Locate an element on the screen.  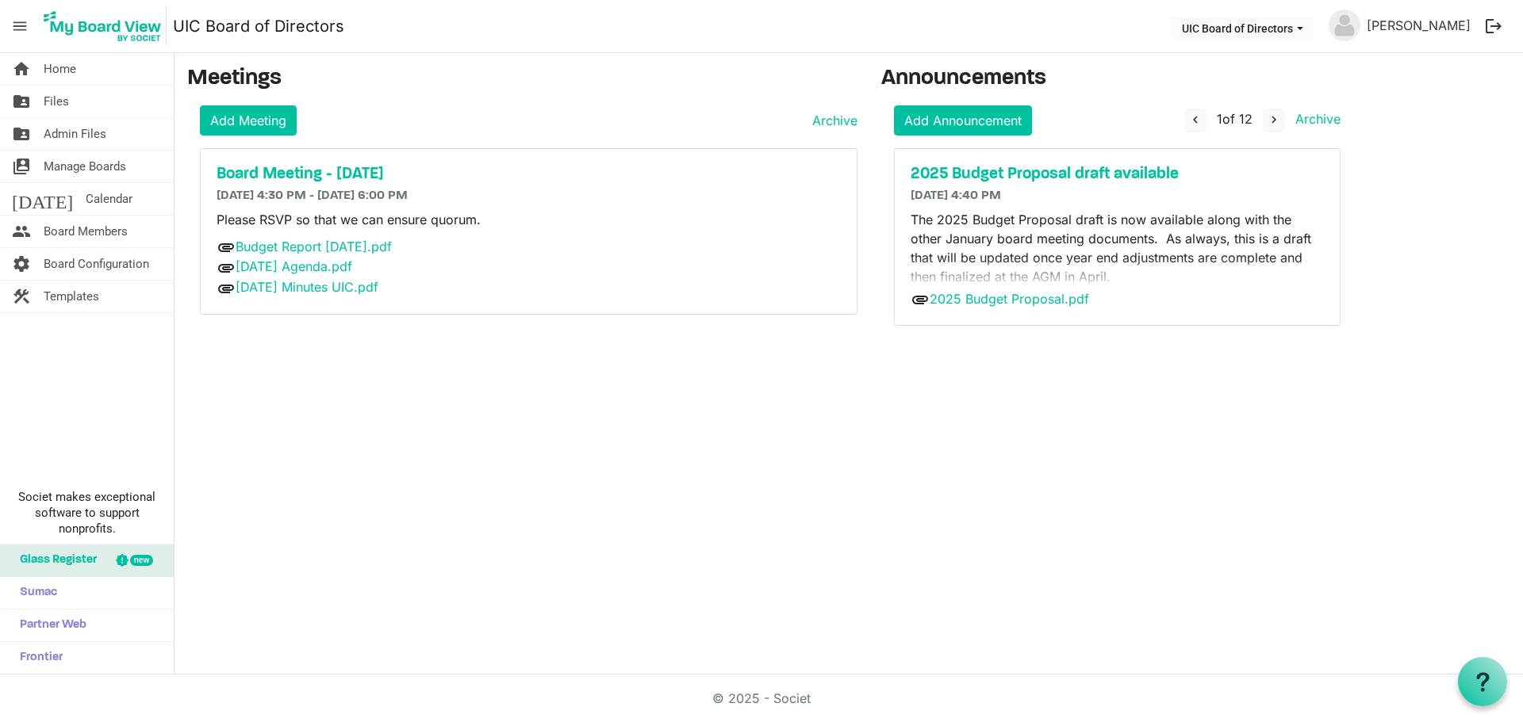
h3: Meetings is located at coordinates (522, 79).